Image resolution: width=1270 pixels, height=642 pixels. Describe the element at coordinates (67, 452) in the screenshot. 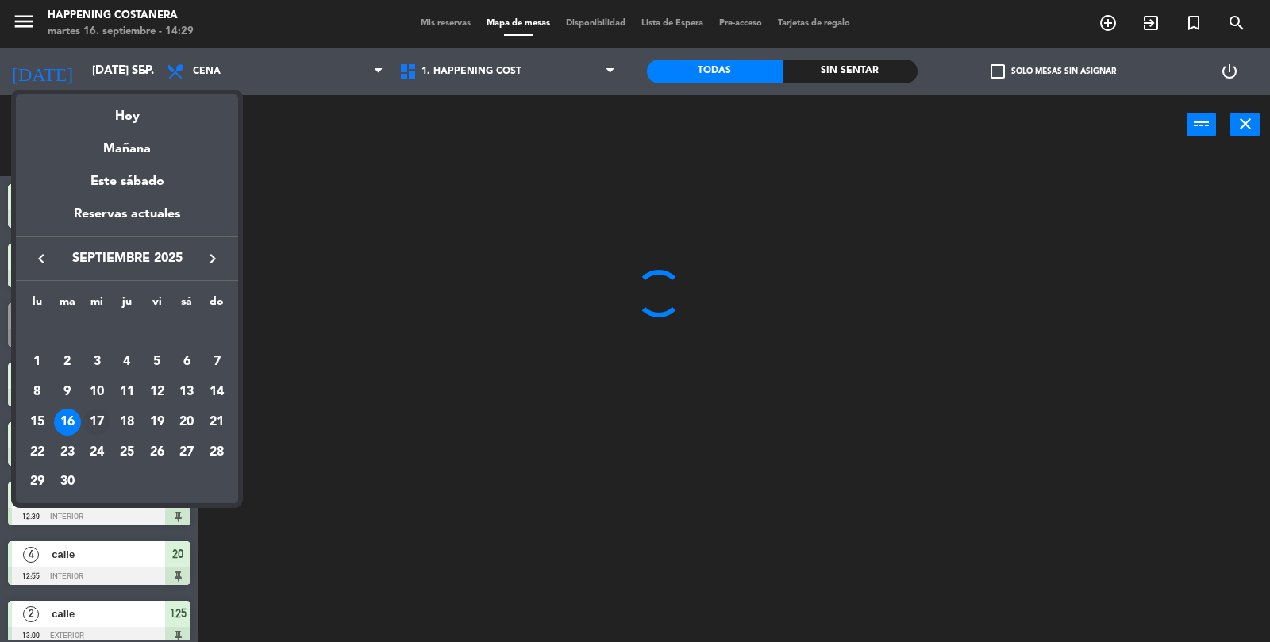

I see `div: 23` at that location.